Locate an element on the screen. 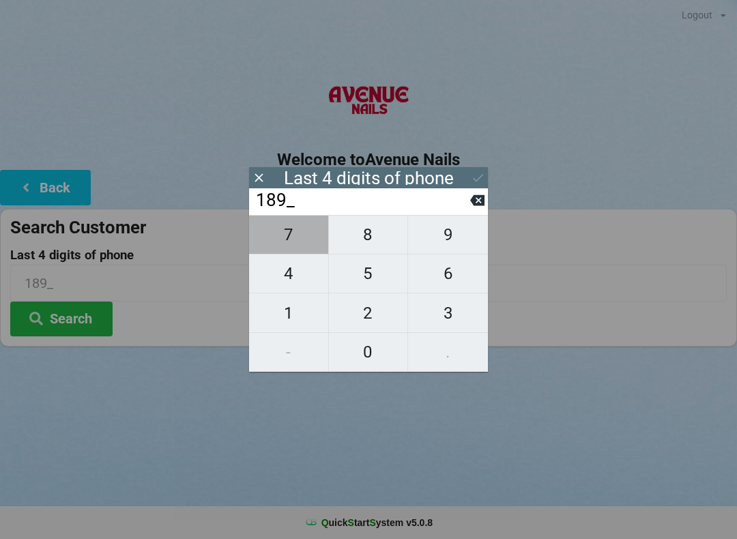 The height and width of the screenshot is (539, 737). button: 8 is located at coordinates (369, 235).